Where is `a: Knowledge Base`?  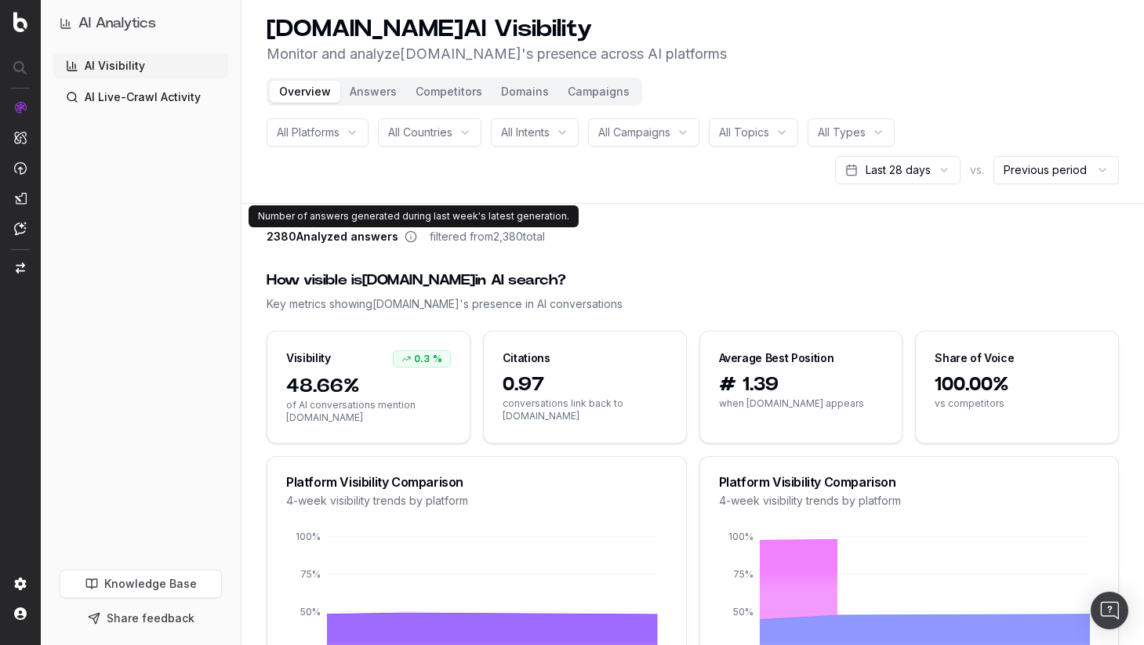 a: Knowledge Base is located at coordinates (140, 584).